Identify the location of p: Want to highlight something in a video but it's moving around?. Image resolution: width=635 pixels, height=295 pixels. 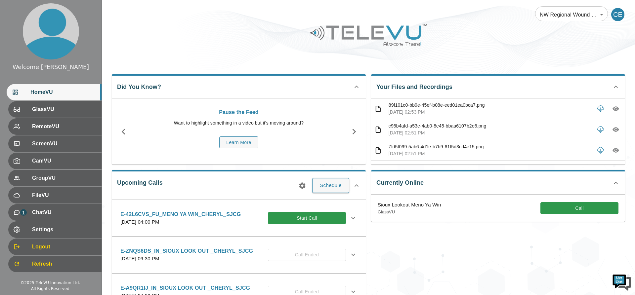
(239, 123).